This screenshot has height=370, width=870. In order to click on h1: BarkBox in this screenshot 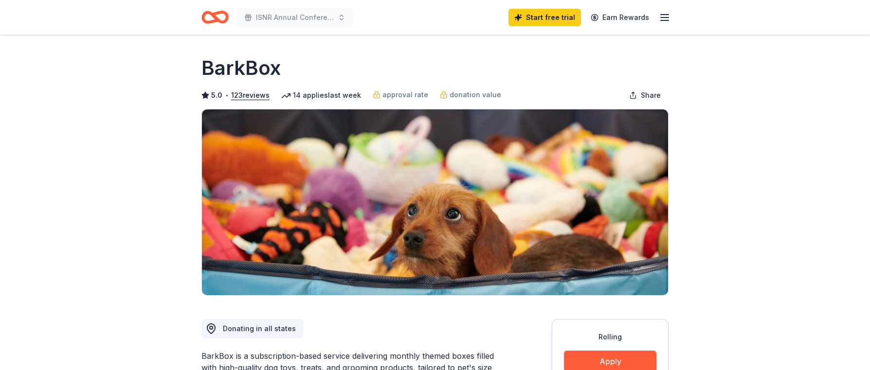, I will do `click(241, 68)`.